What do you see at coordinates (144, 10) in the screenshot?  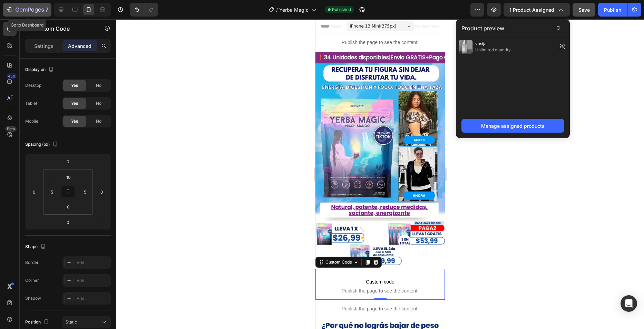 I see `div: Undo/Redo` at bounding box center [144, 10].